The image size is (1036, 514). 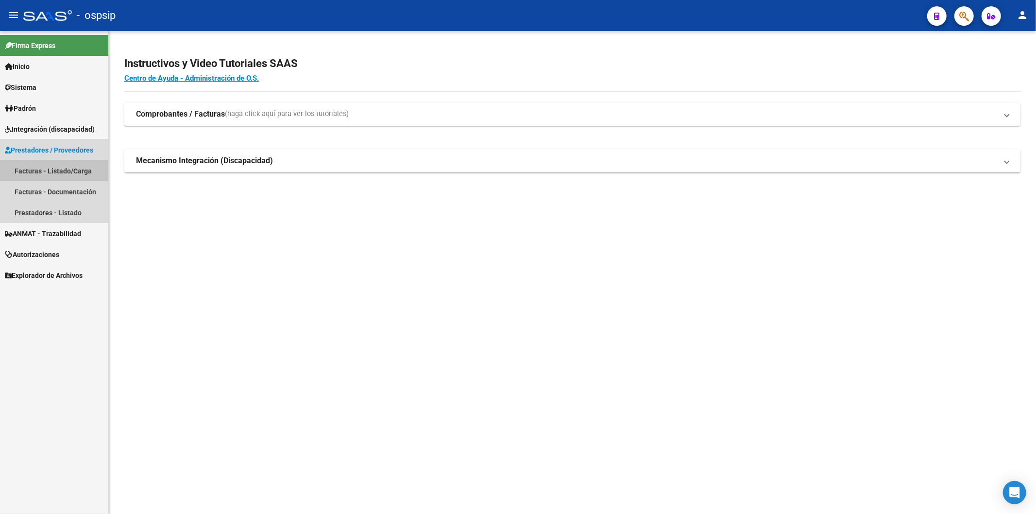 What do you see at coordinates (14, 15) in the screenshot?
I see `mat-icon: menu` at bounding box center [14, 15].